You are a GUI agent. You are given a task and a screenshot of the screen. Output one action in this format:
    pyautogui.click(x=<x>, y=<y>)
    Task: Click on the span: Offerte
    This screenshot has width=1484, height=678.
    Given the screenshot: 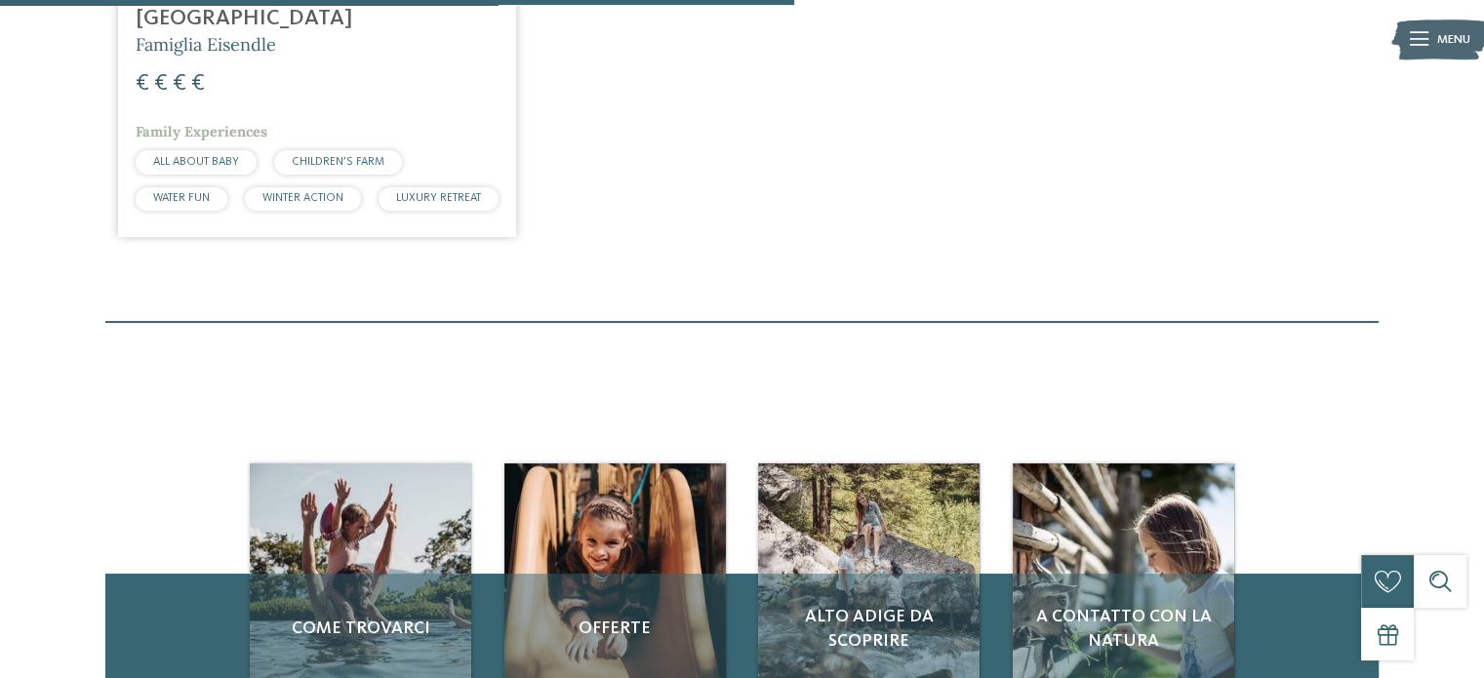 What is the action you would take?
    pyautogui.click(x=615, y=628)
    